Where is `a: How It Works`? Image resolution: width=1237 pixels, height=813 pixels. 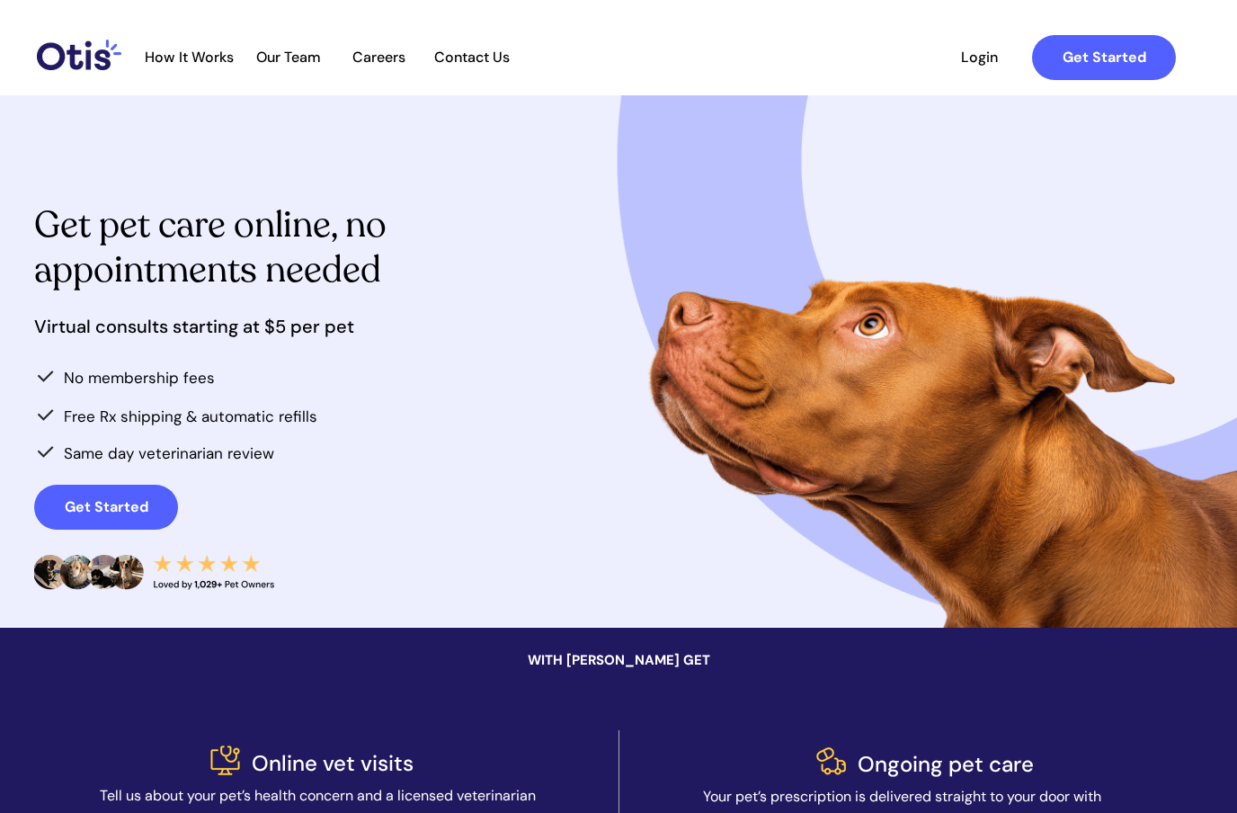 a: How It Works is located at coordinates (189, 58).